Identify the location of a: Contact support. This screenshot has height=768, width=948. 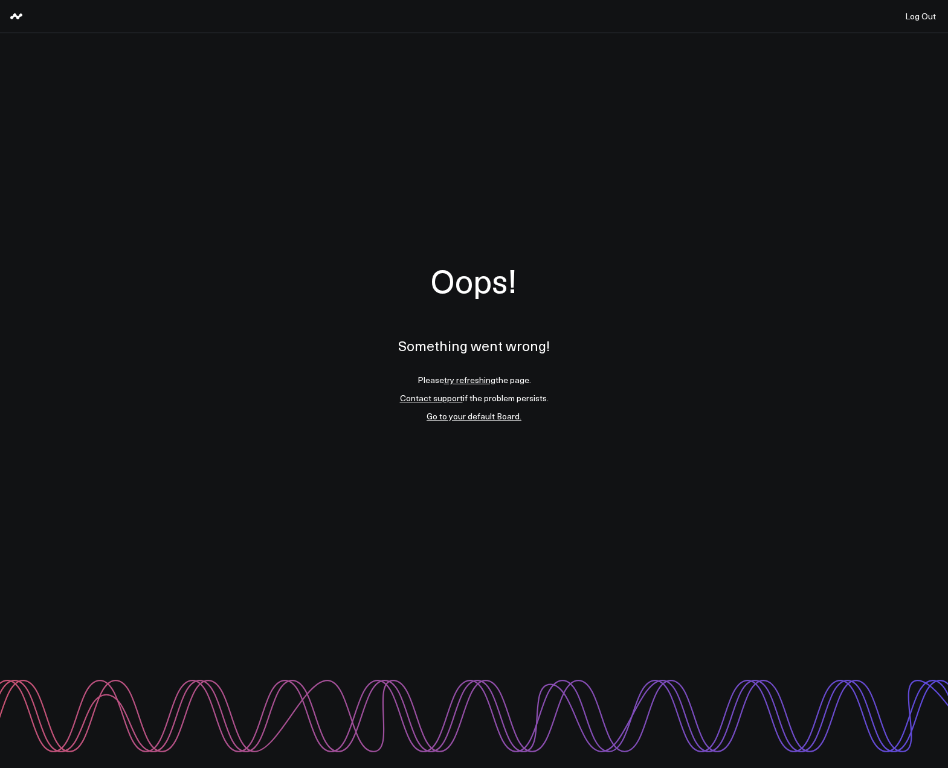
(432, 398).